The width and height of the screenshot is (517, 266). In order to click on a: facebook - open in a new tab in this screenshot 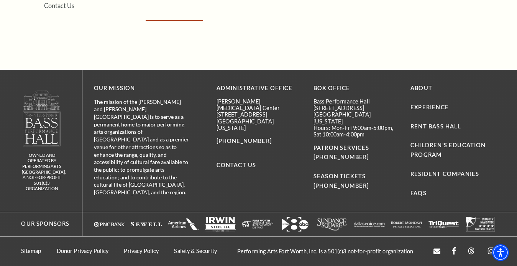, I will do `click(454, 251)`.